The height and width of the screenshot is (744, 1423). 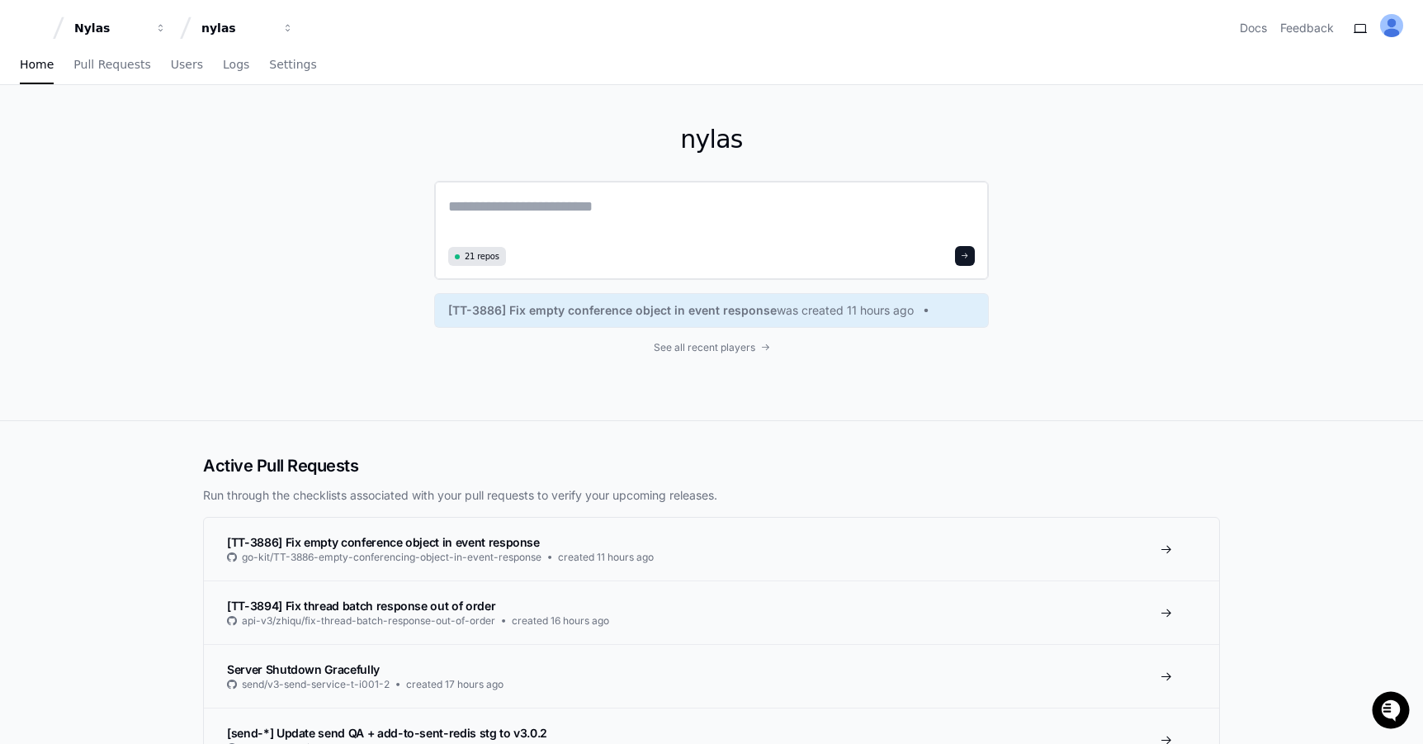 What do you see at coordinates (387, 732) in the screenshot?
I see `span: [send-*] Update send QA + add-to-sent-redis stg to v3.0.2` at bounding box center [387, 732].